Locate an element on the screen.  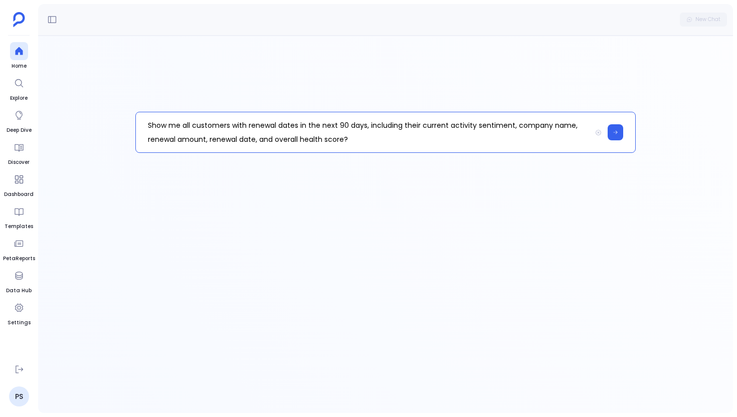
img: petavue logo is located at coordinates (19, 20).